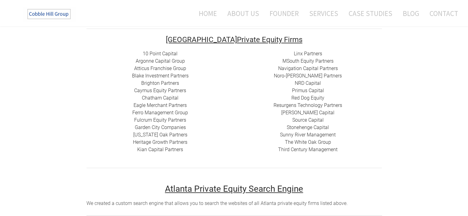 Image resolution: width=468 pixels, height=216 pixels. I want to click on a: About Us, so click(243, 13).